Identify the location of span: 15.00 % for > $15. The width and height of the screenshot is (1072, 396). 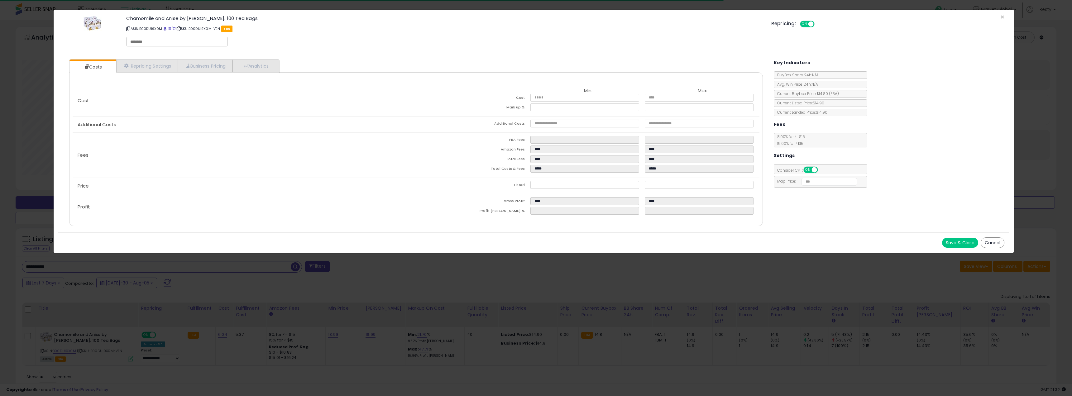
(789, 143).